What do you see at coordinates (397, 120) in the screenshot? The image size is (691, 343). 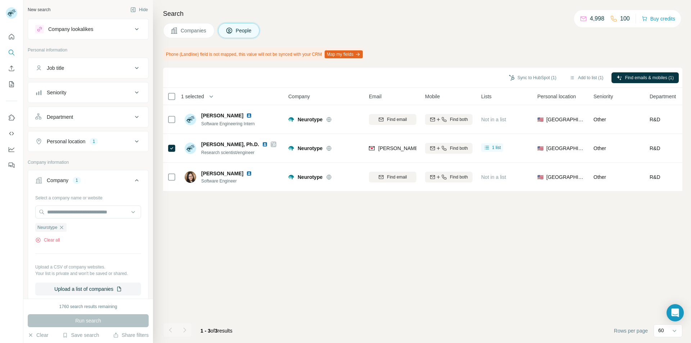 I see `span: Find email` at bounding box center [397, 120].